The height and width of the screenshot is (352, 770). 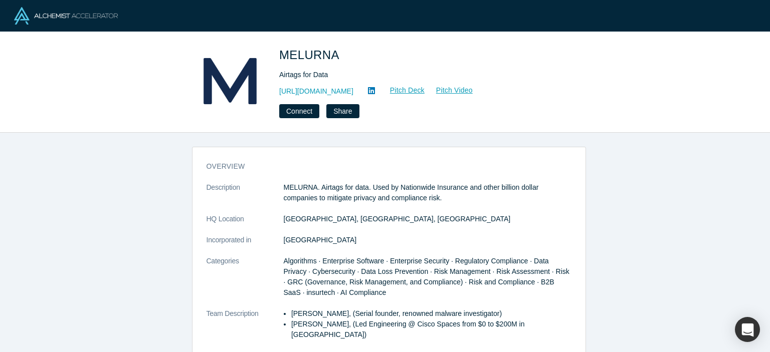 I want to click on button: Connect, so click(x=299, y=111).